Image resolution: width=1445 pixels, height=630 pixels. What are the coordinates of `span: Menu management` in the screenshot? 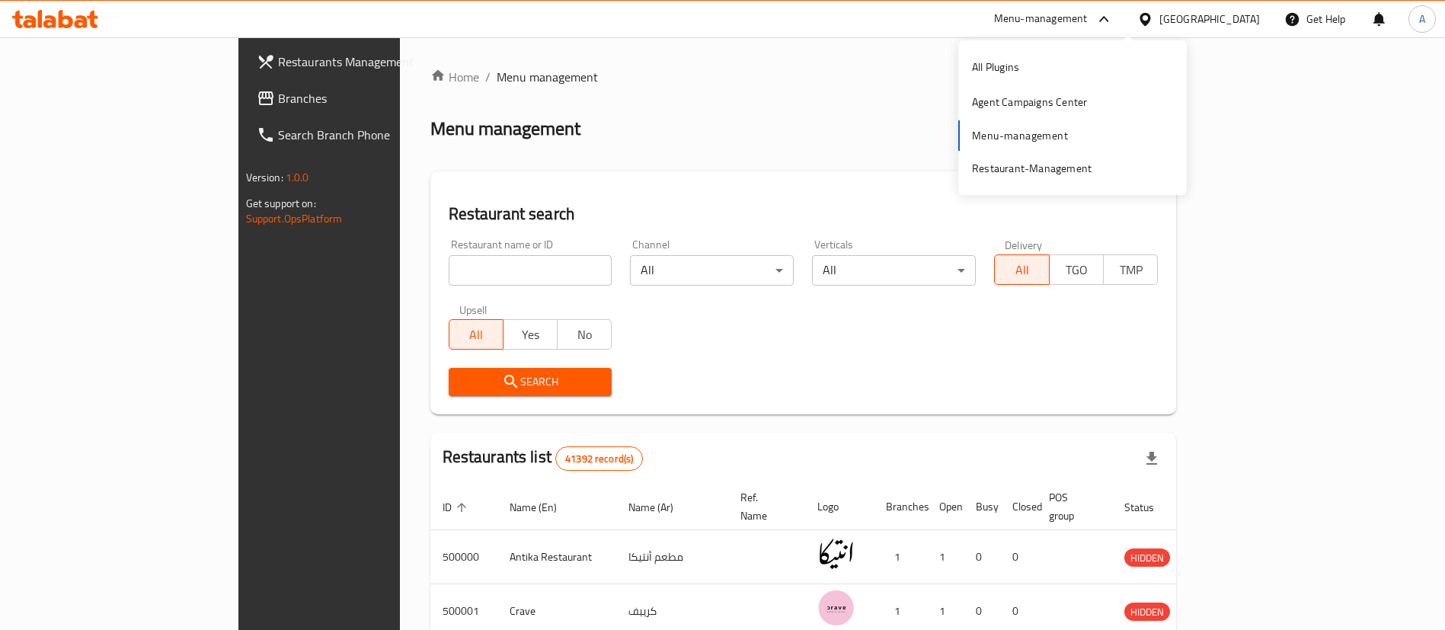 It's located at (547, 77).